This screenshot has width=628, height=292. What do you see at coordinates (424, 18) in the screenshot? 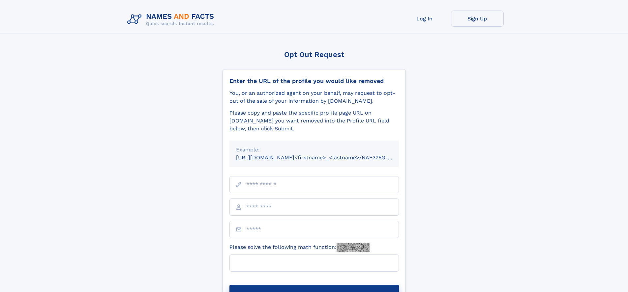
I see `a: Log In` at bounding box center [424, 18].